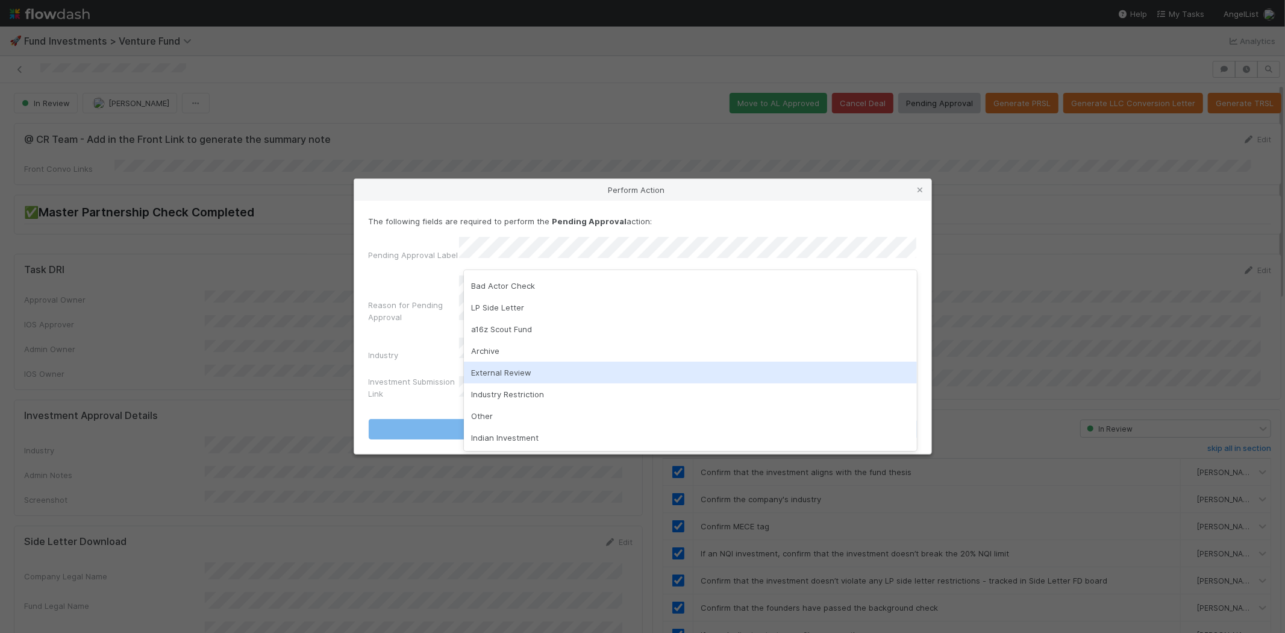 This screenshot has height=633, width=1285. I want to click on div: Indian Investment, so click(691, 437).